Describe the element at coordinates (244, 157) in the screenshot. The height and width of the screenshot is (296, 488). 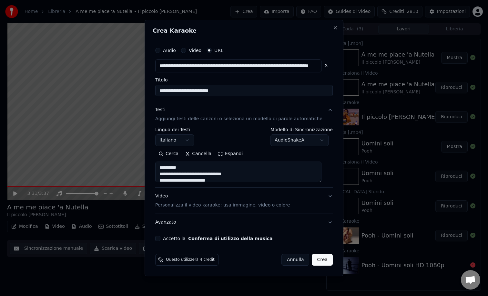
I see `div: TestiAggiungi testi delle canzoni o seleziona un modello di parole automatiche` at that location.